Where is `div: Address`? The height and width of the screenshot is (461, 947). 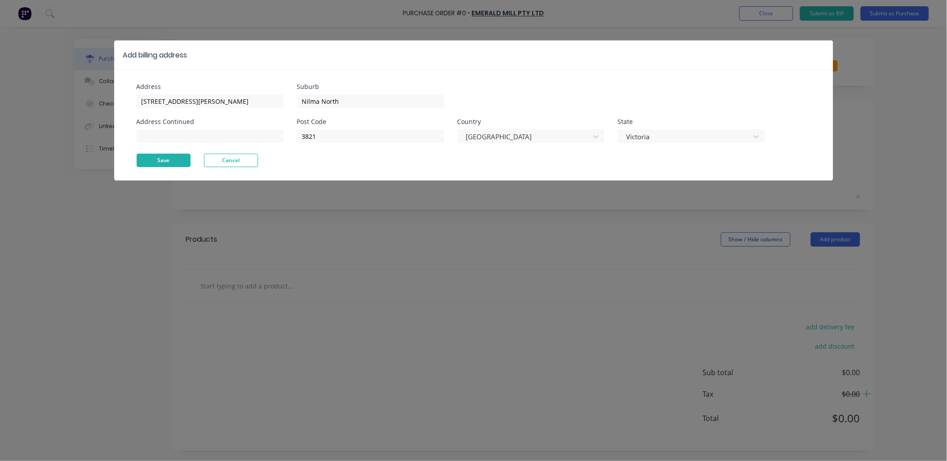 div: Address is located at coordinates (210, 87).